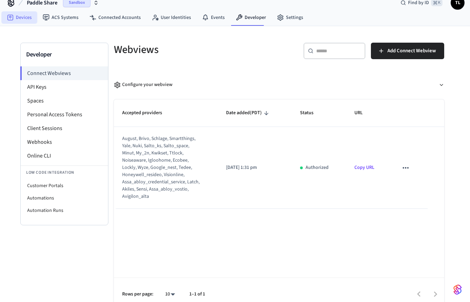  What do you see at coordinates (363, 113) in the screenshot?
I see `span: URL` at bounding box center [363, 113].